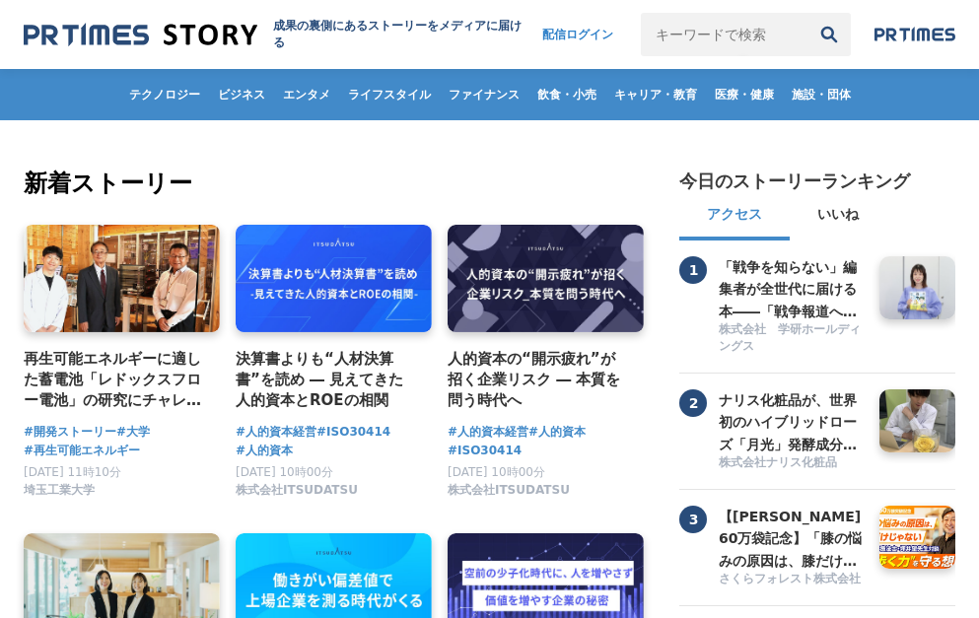 Image resolution: width=979 pixels, height=618 pixels. I want to click on img: prtimes, so click(915, 35).